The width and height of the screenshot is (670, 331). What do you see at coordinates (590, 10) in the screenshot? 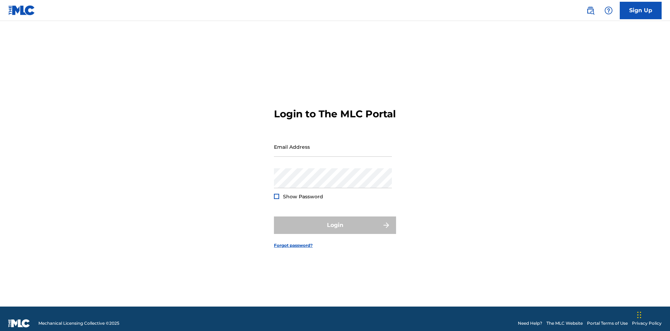
I see `a: Public Search` at bounding box center [590, 10].